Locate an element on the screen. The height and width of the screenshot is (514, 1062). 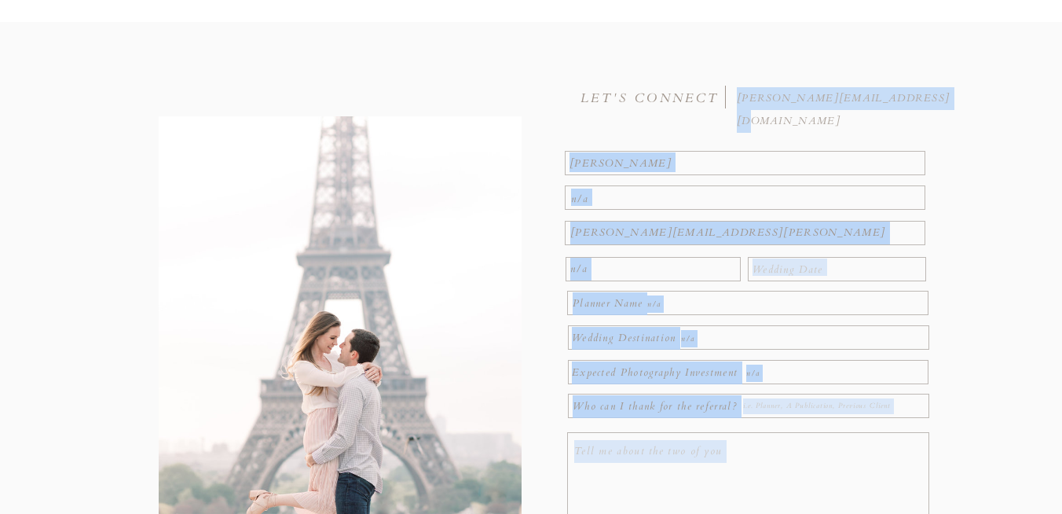
p: Expected Photography Investment is located at coordinates (657, 370).